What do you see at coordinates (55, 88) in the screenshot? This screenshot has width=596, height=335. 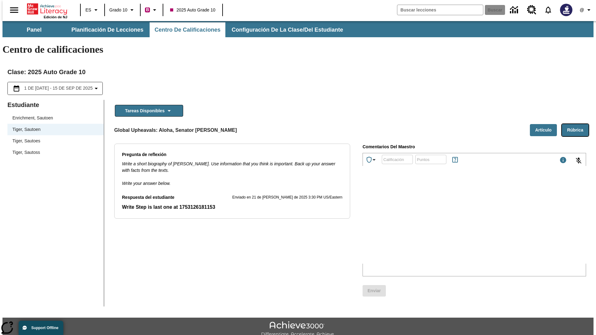 I see `button: Seleccione el intervalo de fechas opción del menú` at bounding box center [55, 88].